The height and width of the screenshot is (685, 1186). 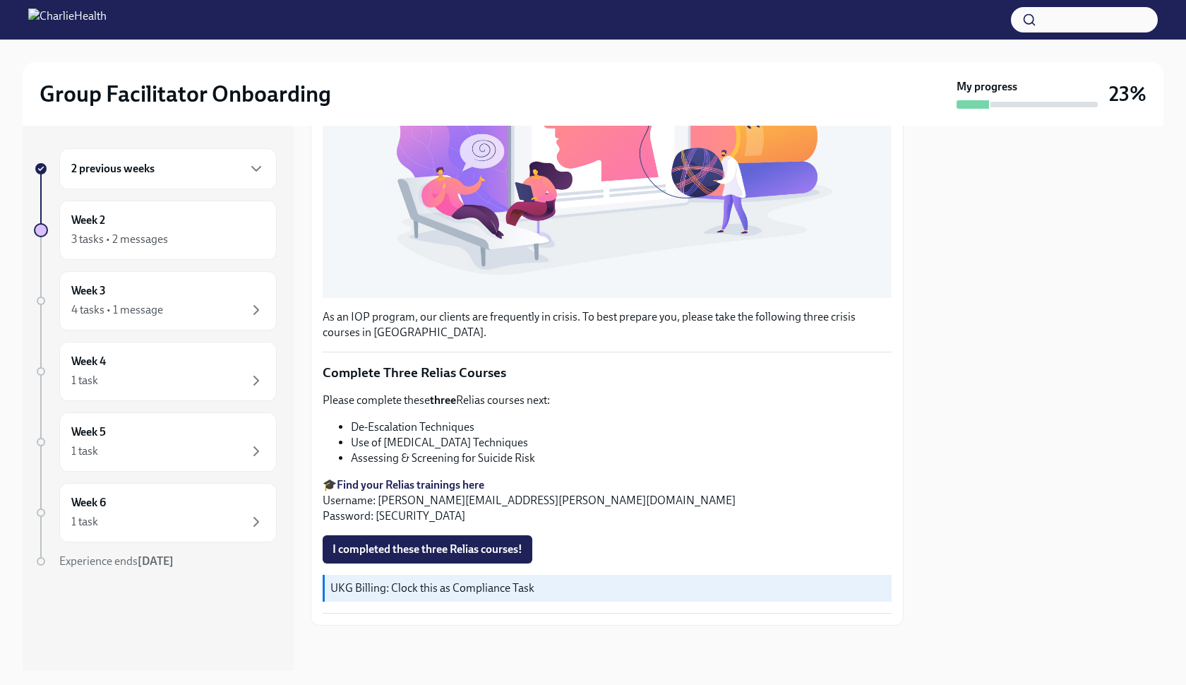 What do you see at coordinates (621, 427) in the screenshot?
I see `li: De-Escalation Techniques` at bounding box center [621, 427].